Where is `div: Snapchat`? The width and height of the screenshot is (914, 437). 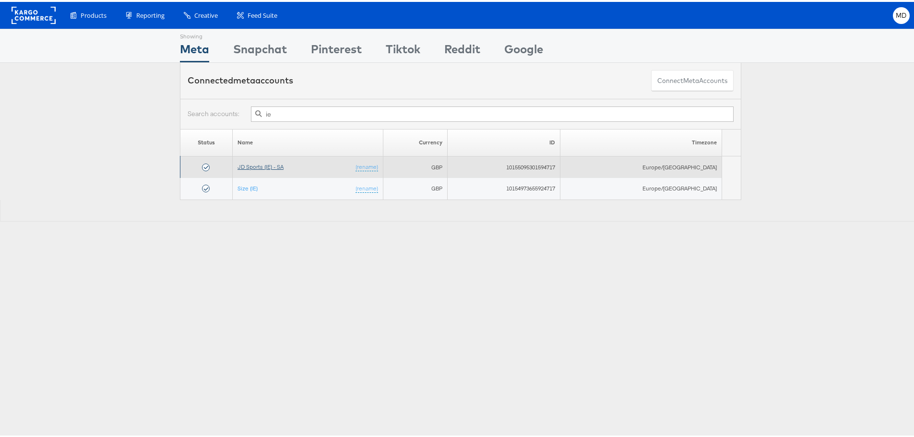
div: Snapchat is located at coordinates (260, 49).